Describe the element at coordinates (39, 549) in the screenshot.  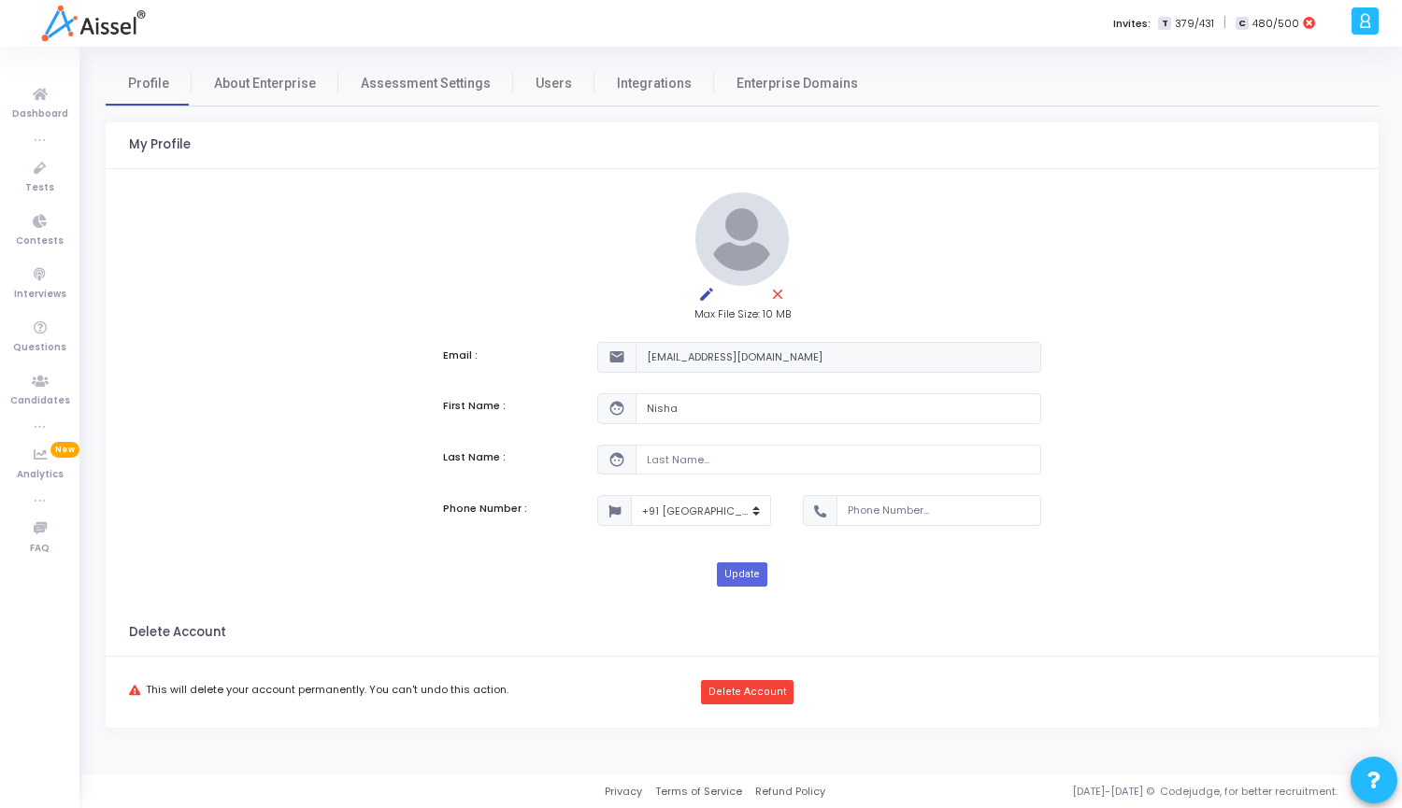
I see `span: FAQ` at that location.